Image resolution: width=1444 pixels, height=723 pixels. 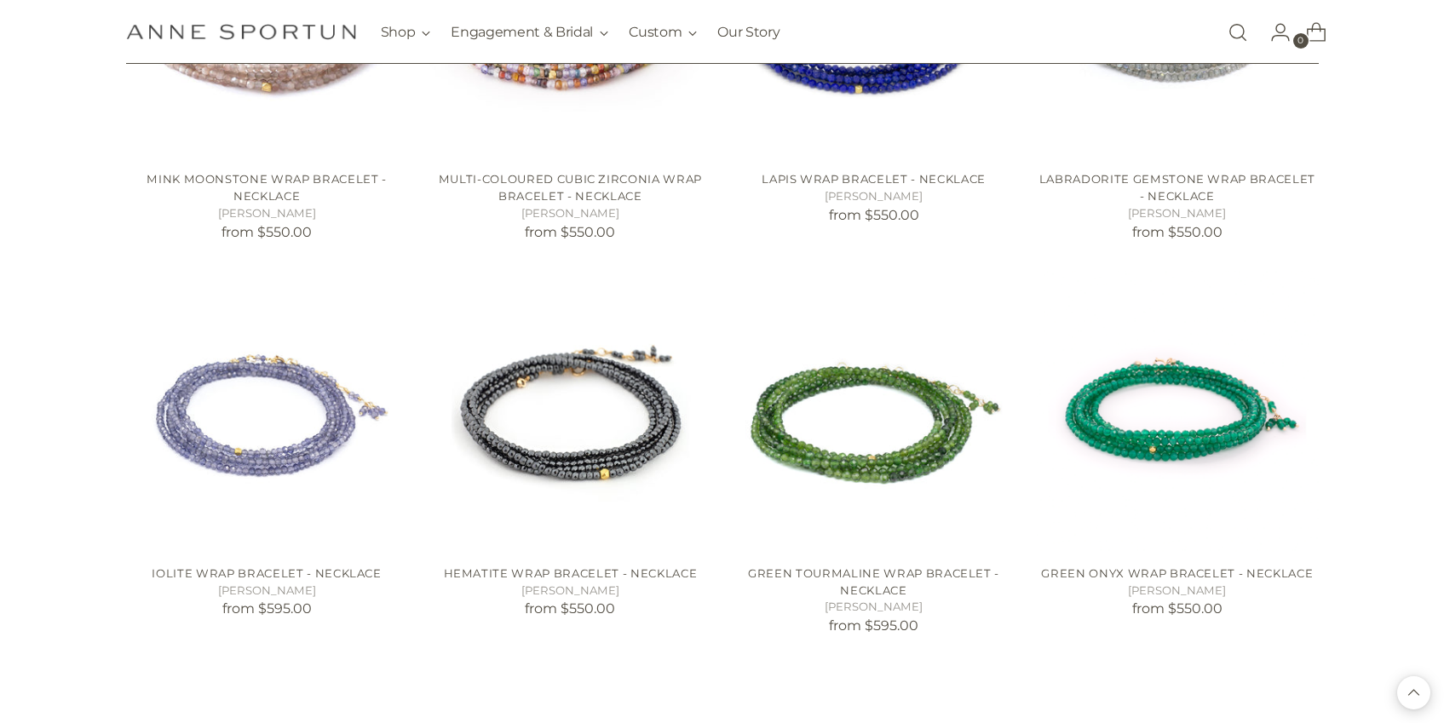 I want to click on a: Lapis Wrap Bracelet - Necklace, so click(x=873, y=179).